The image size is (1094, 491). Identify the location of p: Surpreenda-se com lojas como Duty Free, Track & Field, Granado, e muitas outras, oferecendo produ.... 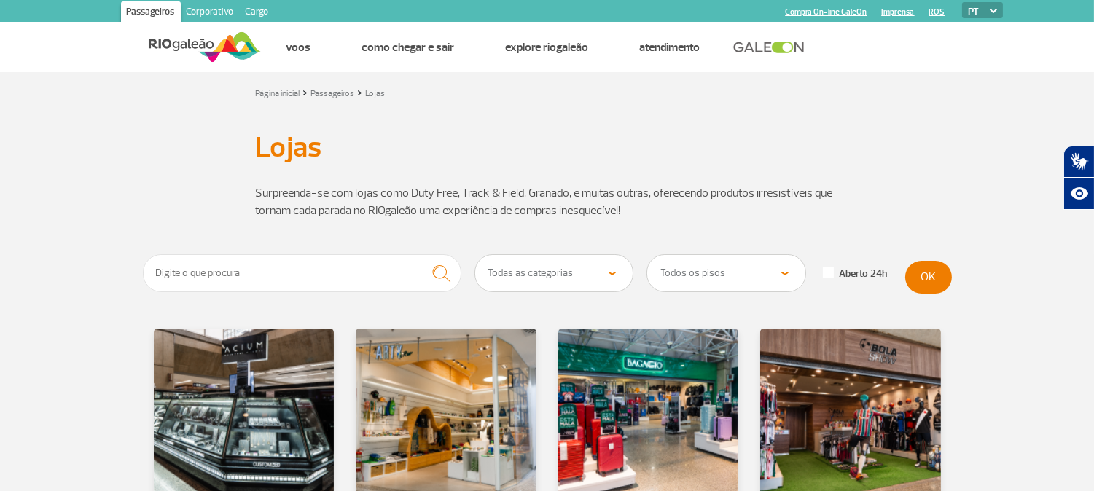
(547, 202).